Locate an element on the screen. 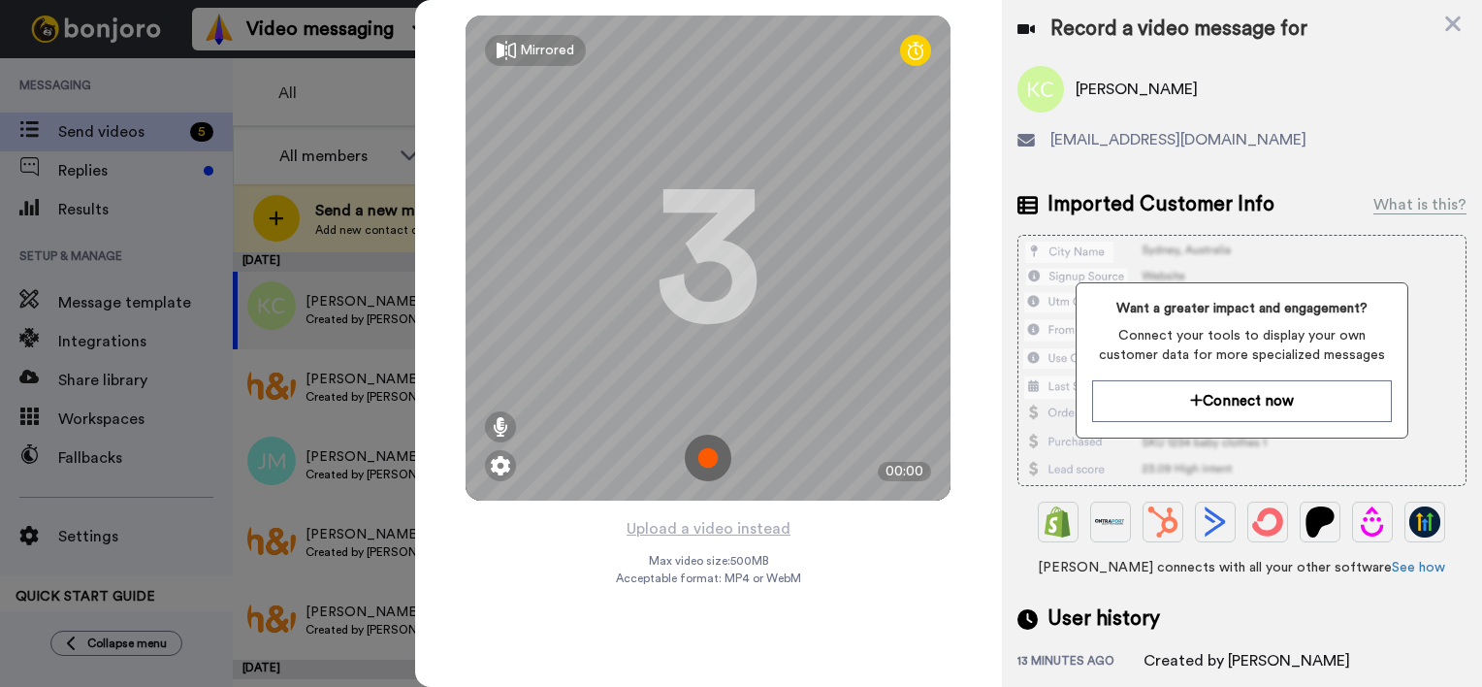  img: ConvertKit is located at coordinates (1268, 522).